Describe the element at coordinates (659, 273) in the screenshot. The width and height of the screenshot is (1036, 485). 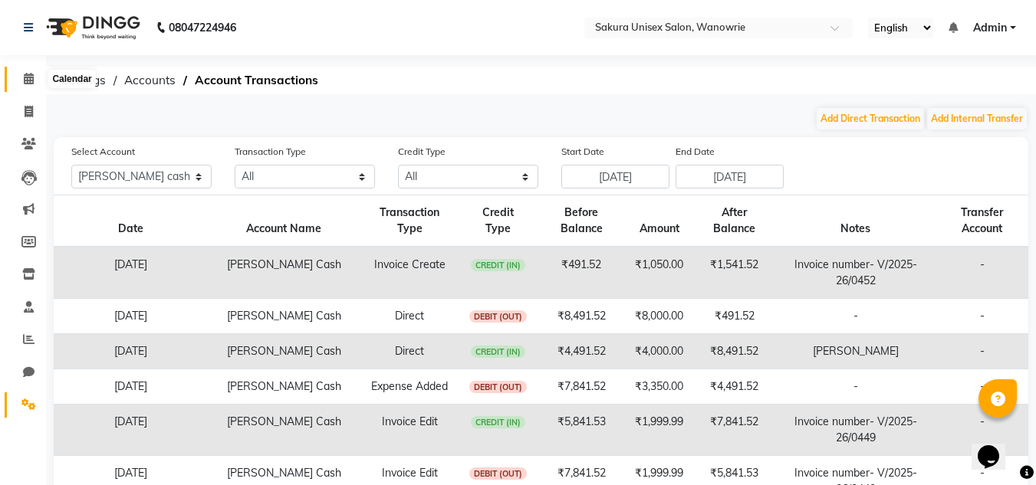
I see `td: ₹1,050.00` at that location.